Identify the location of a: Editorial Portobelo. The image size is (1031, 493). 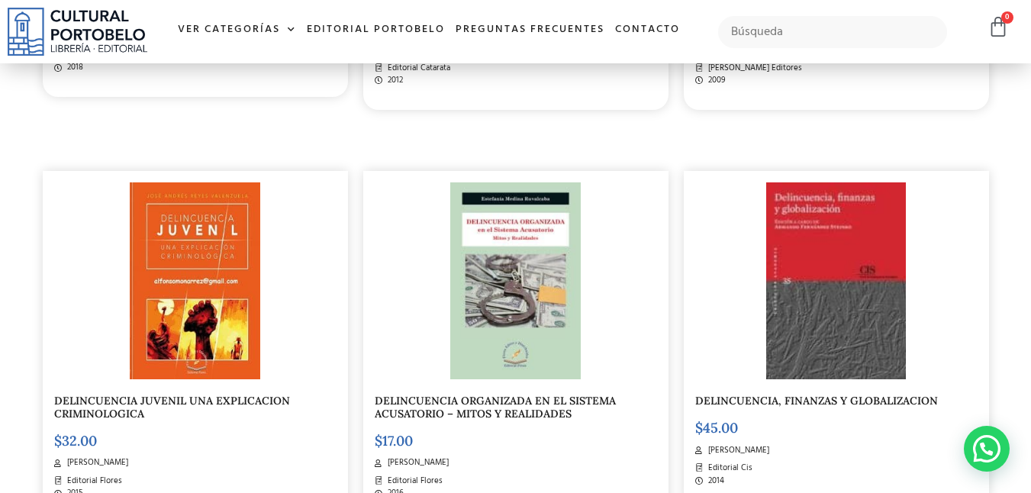
(376, 30).